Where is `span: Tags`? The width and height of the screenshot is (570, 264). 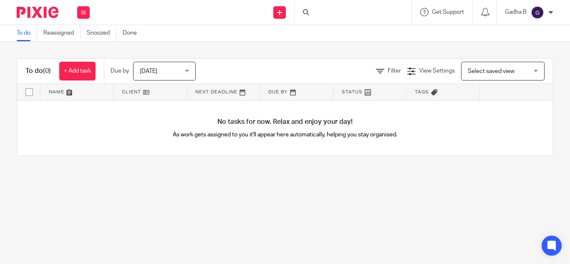 span: Tags is located at coordinates (422, 92).